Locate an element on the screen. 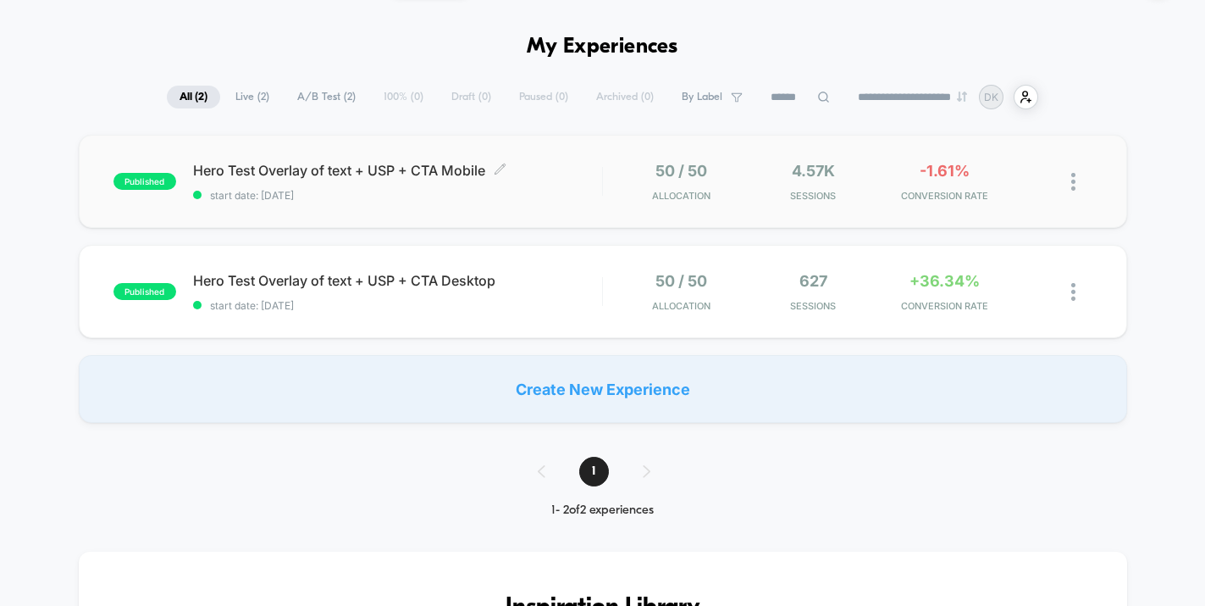 The image size is (1205, 606). img: end is located at coordinates (962, 97).